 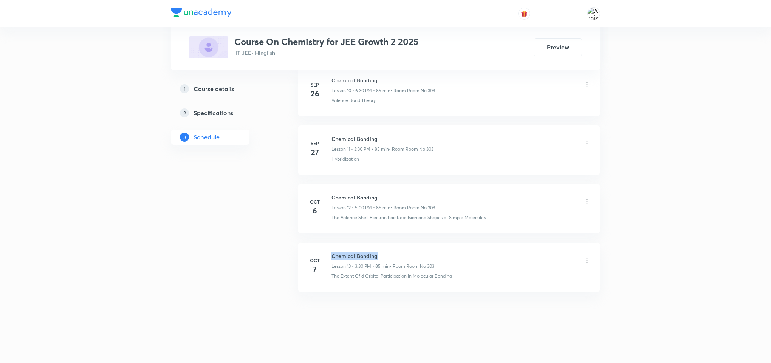 What do you see at coordinates (408, 218) in the screenshot?
I see `p: The Valence Shell Electron Pair Repulsion and Shapes of Simple Molecules` at bounding box center [408, 218].